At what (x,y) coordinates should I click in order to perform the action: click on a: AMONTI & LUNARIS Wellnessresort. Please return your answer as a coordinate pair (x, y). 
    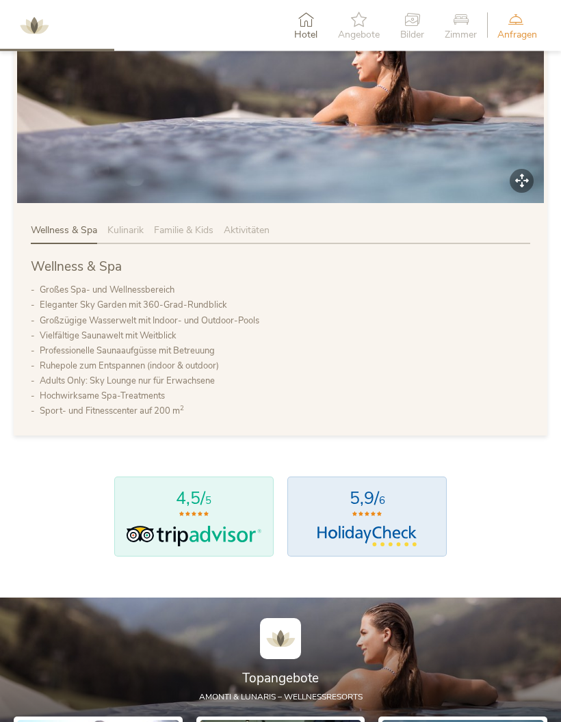
    Looking at the image, I should click on (34, 25).